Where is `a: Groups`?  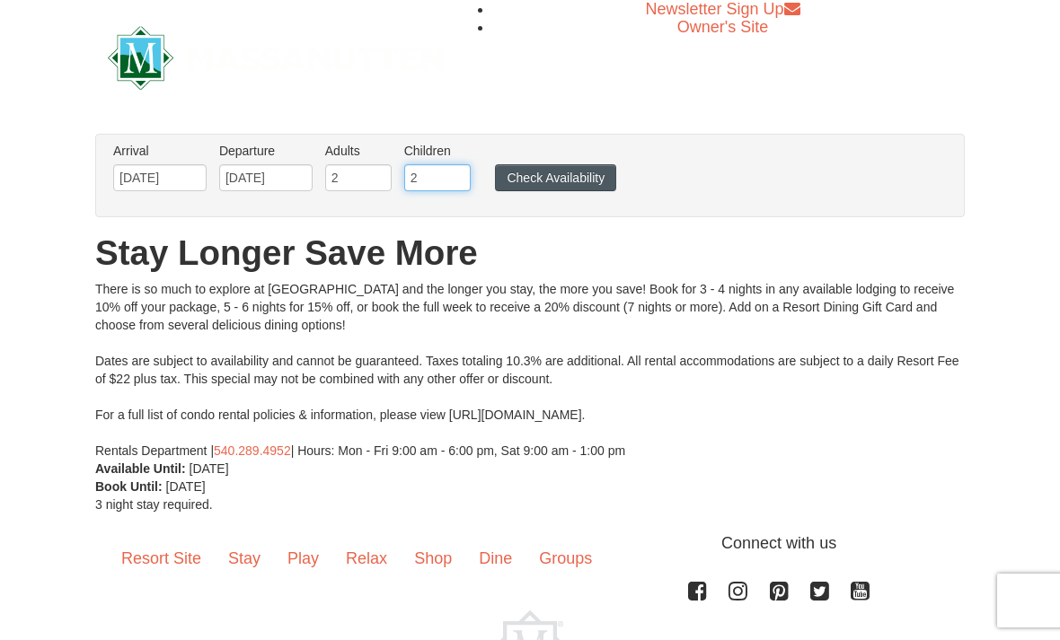
a: Groups is located at coordinates (565, 560).